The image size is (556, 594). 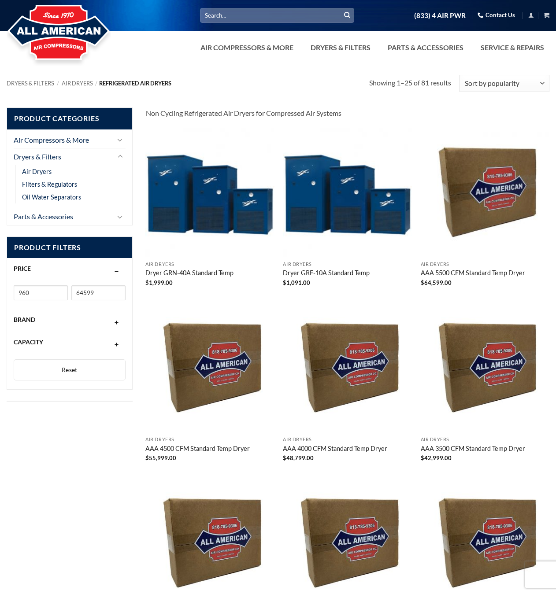 I want to click on a: Login, so click(x=531, y=15).